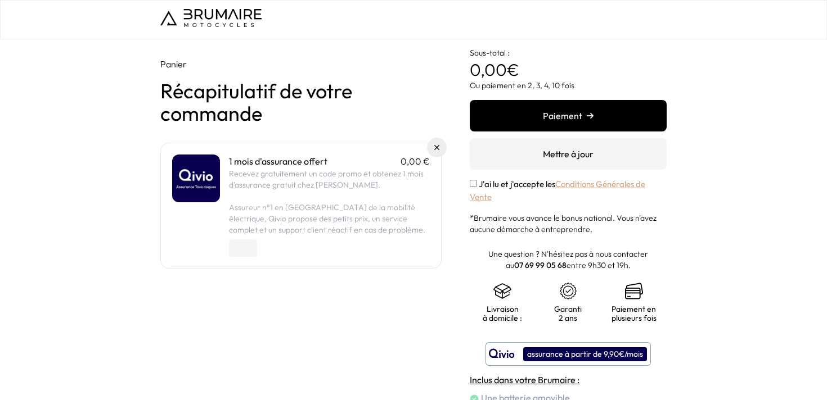 The height and width of the screenshot is (400, 827). Describe the element at coordinates (634, 291) in the screenshot. I see `img: credit-cards.png` at that location.